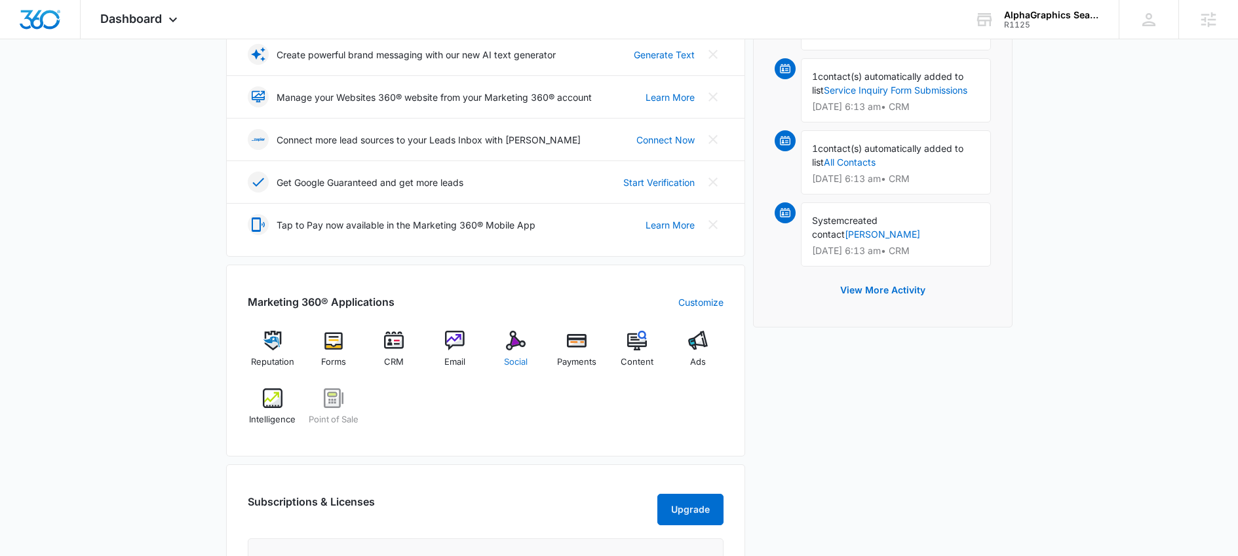  Describe the element at coordinates (333, 412) in the screenshot. I see `a: Point of Sale` at that location.